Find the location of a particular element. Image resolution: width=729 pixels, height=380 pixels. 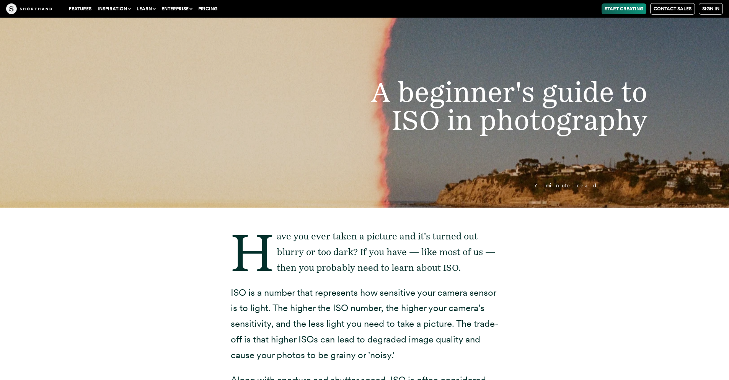

p: 7 minute read is located at coordinates (364, 185).